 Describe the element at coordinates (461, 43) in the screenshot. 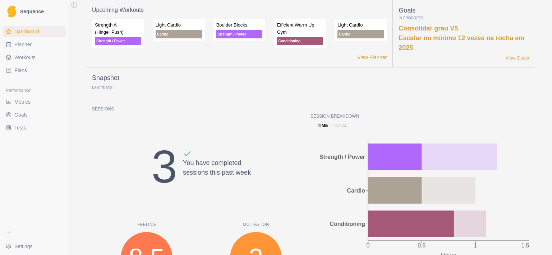

I see `a: Escalar no mínimo 12 vezes na rocha em 2025` at that location.